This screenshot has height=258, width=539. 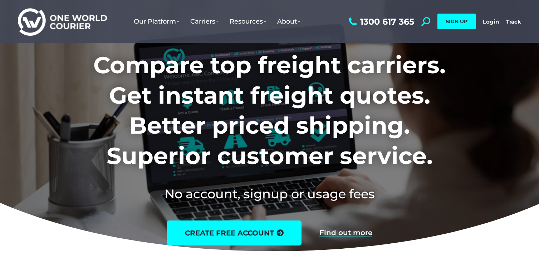 What do you see at coordinates (248, 21) in the screenshot?
I see `a: Resources` at bounding box center [248, 21].